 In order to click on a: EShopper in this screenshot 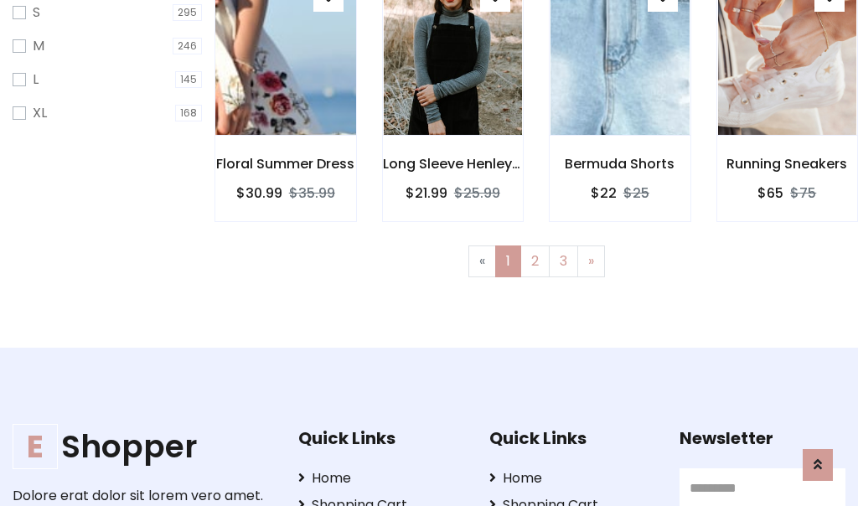, I will do `click(143, 447)`.